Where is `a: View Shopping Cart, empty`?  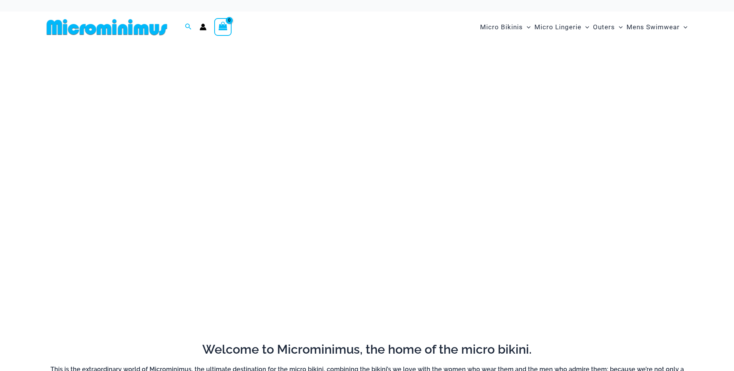
a: View Shopping Cart, empty is located at coordinates (223, 27).